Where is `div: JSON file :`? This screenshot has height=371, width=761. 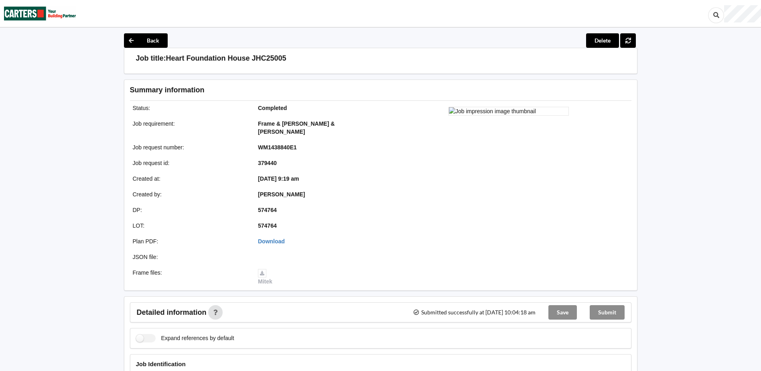 div: JSON file : is located at coordinates (190, 257).